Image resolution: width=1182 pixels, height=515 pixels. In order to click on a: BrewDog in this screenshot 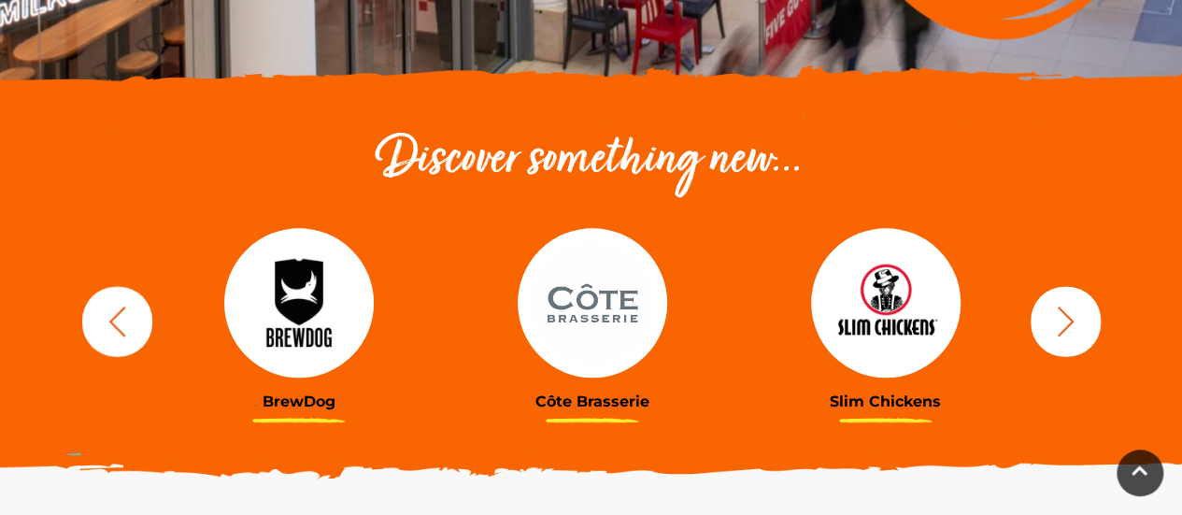, I will do `click(299, 319)`.